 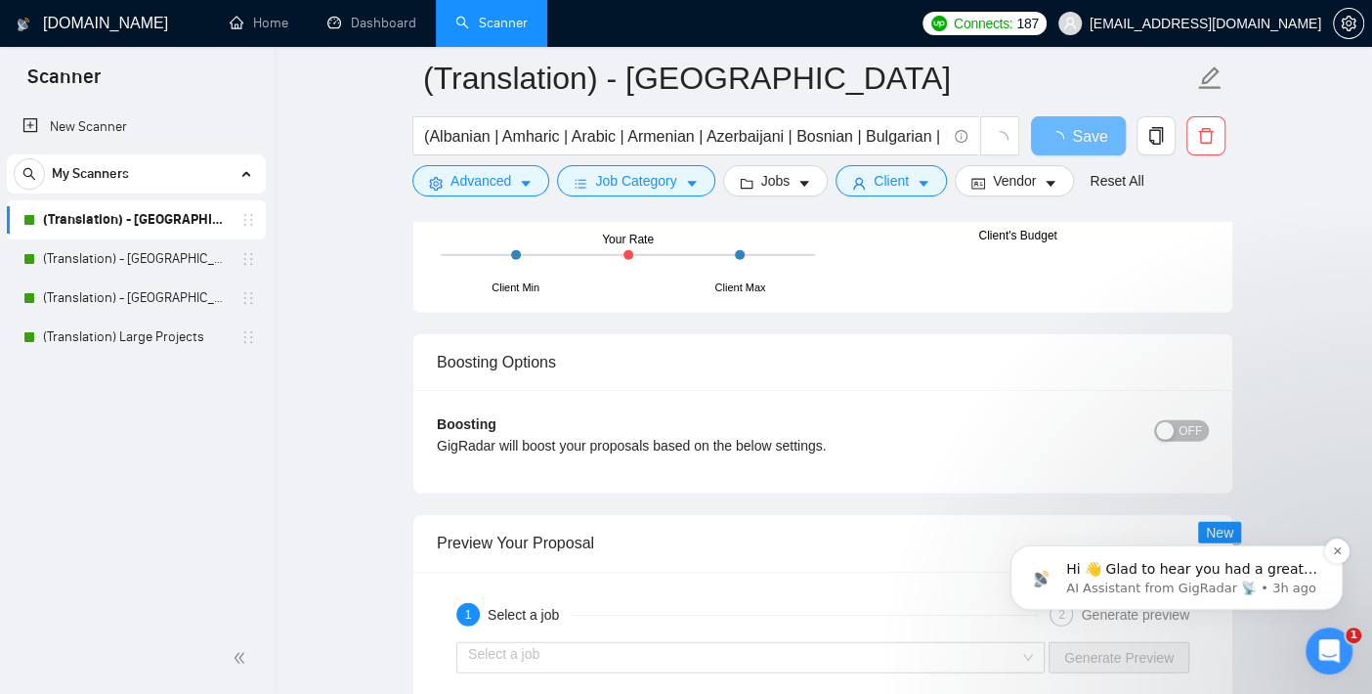 What do you see at coordinates (529, 615) in the screenshot?
I see `div: Select a job` at bounding box center [529, 615].